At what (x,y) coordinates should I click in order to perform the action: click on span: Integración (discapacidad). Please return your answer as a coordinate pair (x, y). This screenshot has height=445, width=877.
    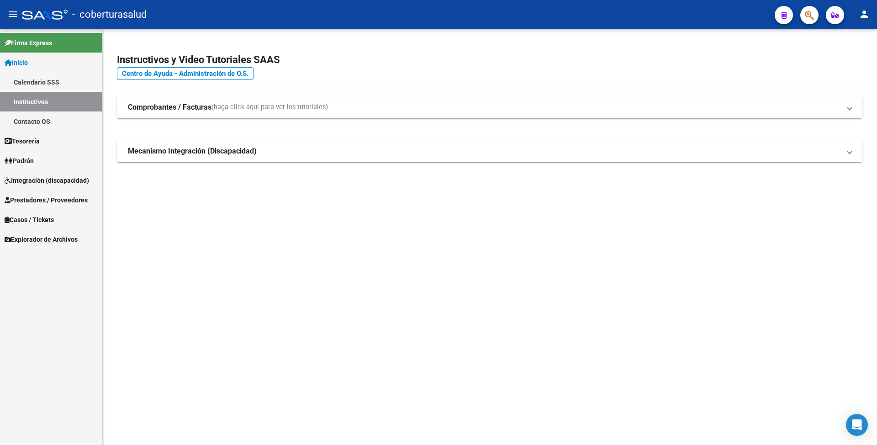
    Looking at the image, I should click on (47, 180).